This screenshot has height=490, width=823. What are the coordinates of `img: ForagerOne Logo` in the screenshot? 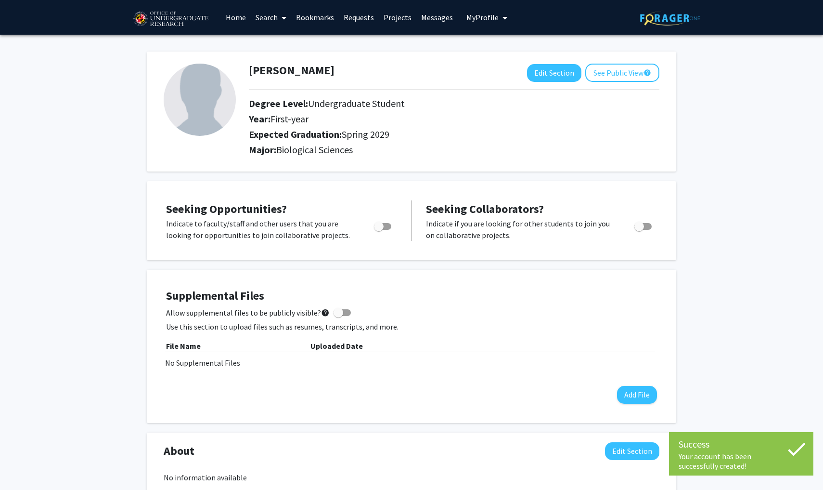 It's located at (670, 18).